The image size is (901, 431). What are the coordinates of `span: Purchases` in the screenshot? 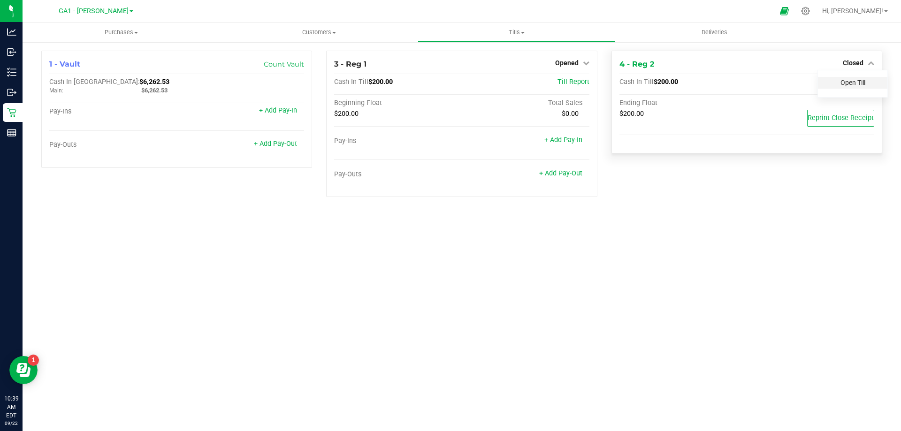 It's located at (121, 32).